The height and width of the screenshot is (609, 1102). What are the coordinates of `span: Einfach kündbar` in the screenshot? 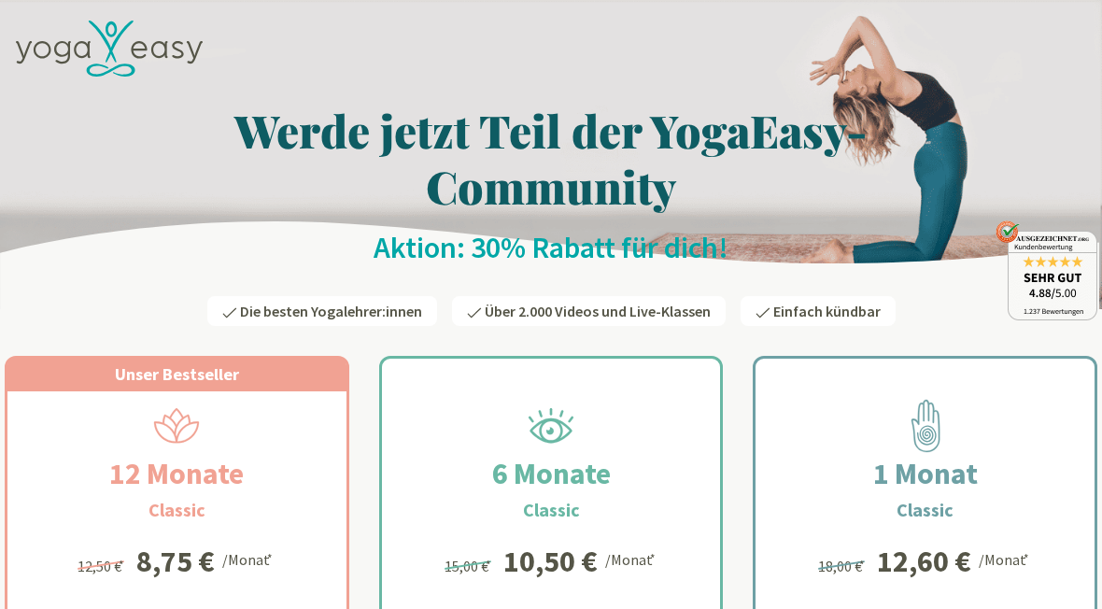 It's located at (826, 311).